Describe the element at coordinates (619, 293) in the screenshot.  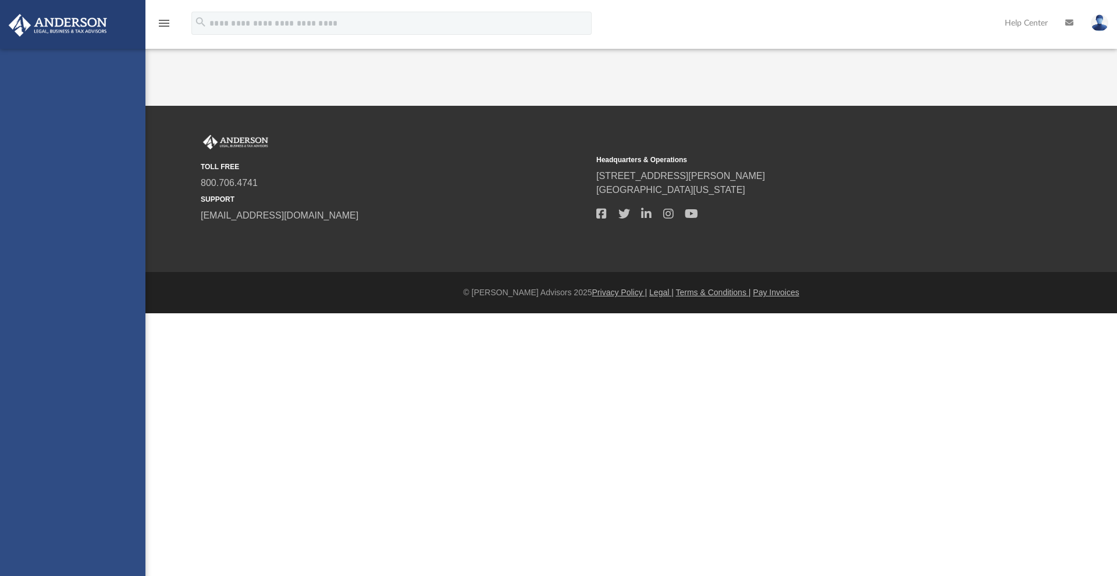
I see `a: Privacy Policy |` at that location.